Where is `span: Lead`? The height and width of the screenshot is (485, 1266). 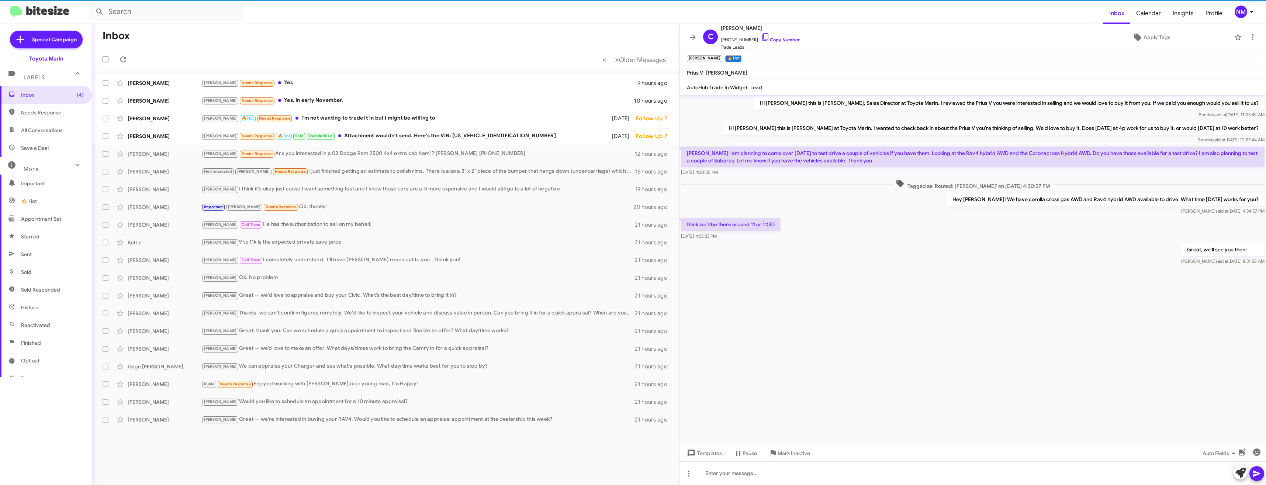 span: Lead is located at coordinates (756, 87).